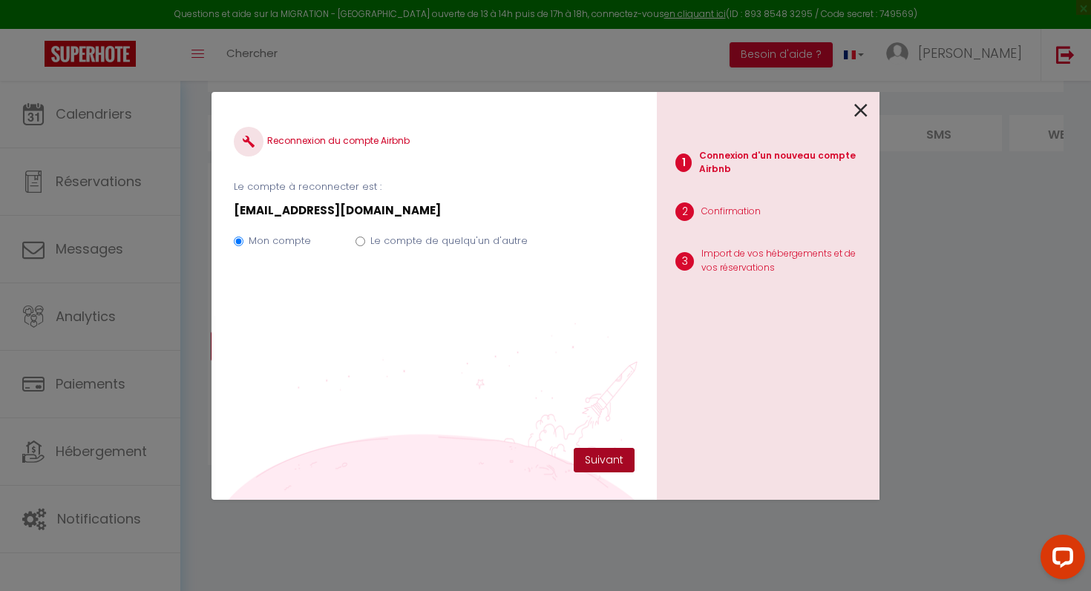  Describe the element at coordinates (604, 461) in the screenshot. I see `button: Suivant` at that location.